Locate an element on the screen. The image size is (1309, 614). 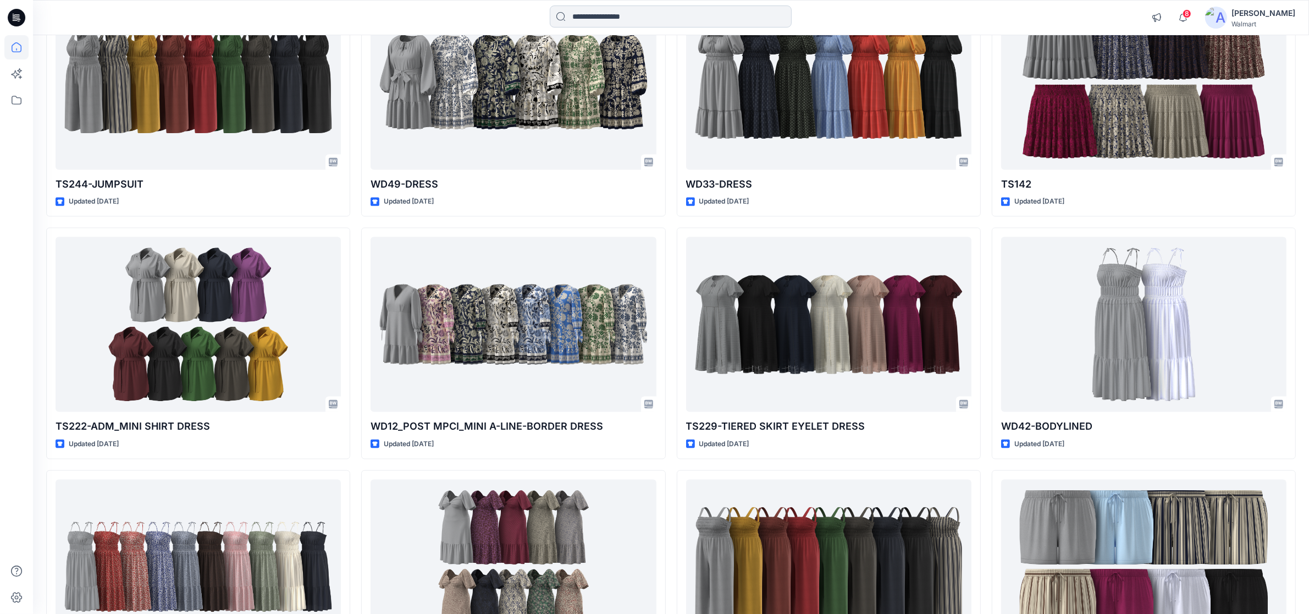
p: TS142 is located at coordinates (1144, 184).